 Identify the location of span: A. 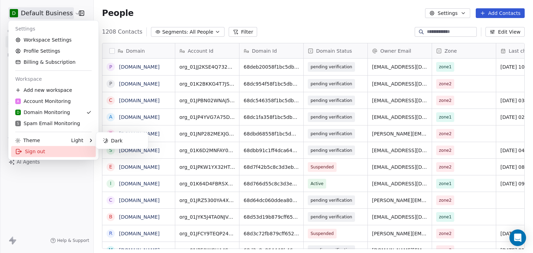
(18, 101).